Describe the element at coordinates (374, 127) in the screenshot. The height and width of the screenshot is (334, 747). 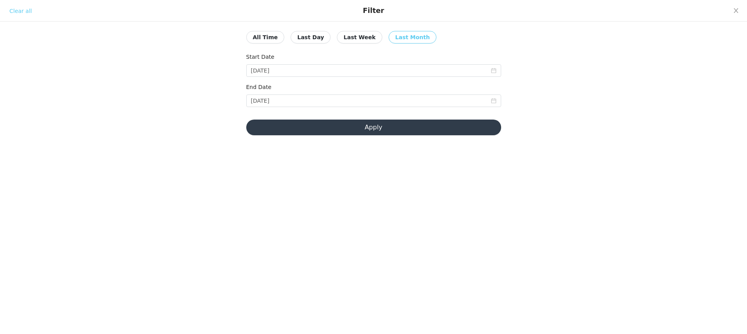
I see `button: Apply` at that location.